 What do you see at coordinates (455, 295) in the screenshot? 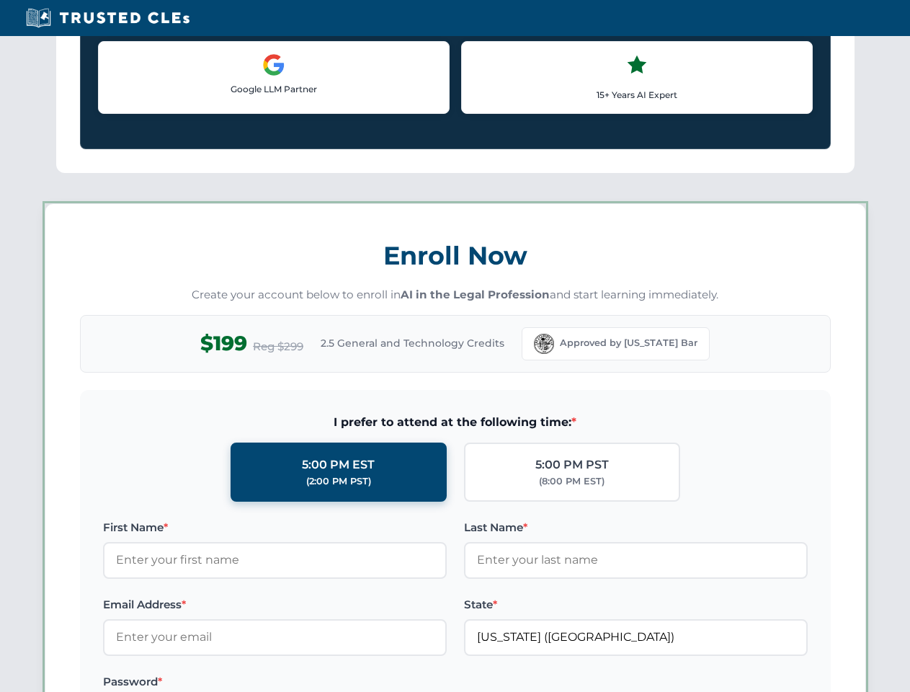
I see `p: Create your account below to enroll in and start learning immediately.` at bounding box center [455, 295].